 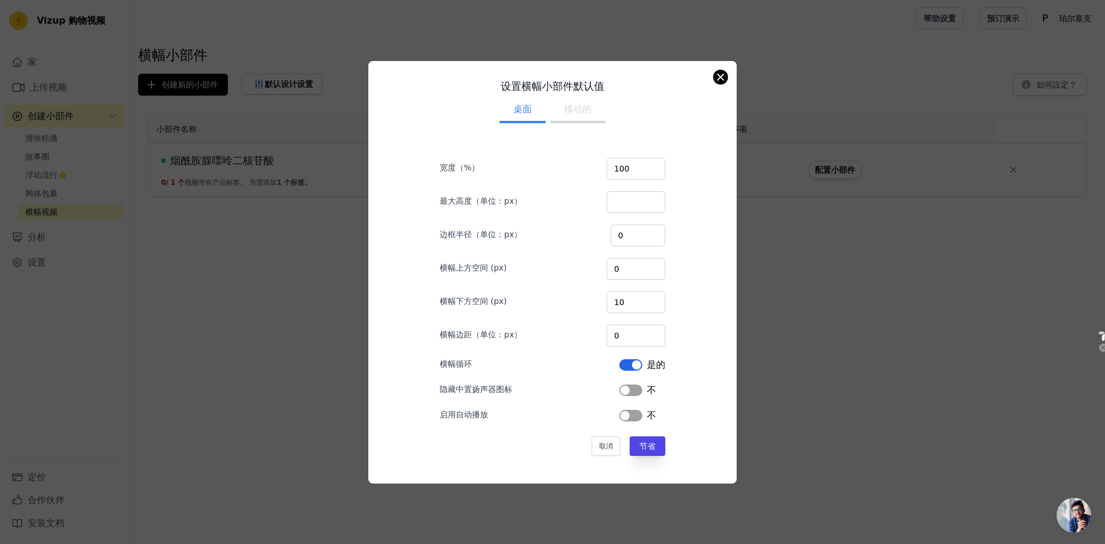 I want to click on font: 移动的, so click(x=578, y=109).